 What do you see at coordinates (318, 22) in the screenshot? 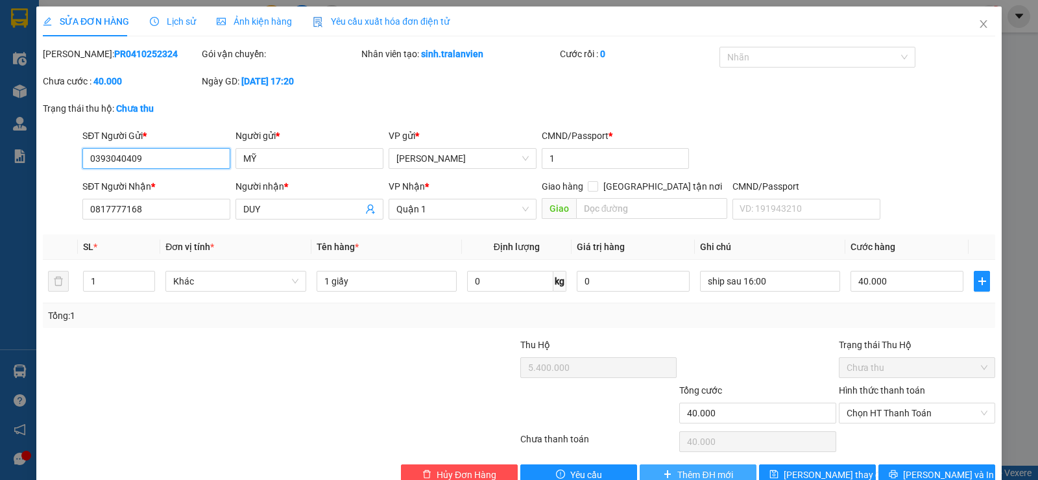
I see `img: icon` at bounding box center [318, 22].